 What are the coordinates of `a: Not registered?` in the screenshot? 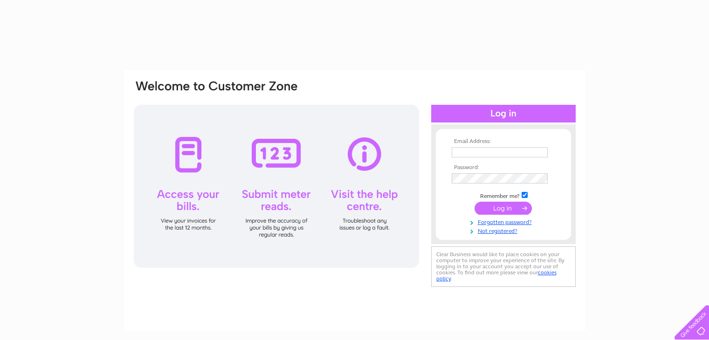 It's located at (504, 230).